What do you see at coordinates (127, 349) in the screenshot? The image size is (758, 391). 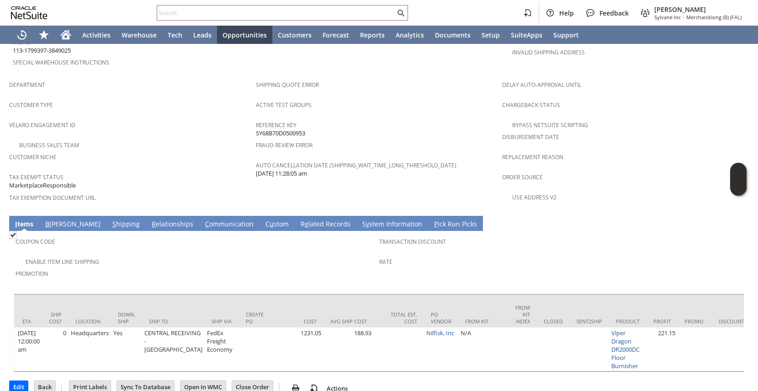 I see `td: Yes` at bounding box center [127, 349].